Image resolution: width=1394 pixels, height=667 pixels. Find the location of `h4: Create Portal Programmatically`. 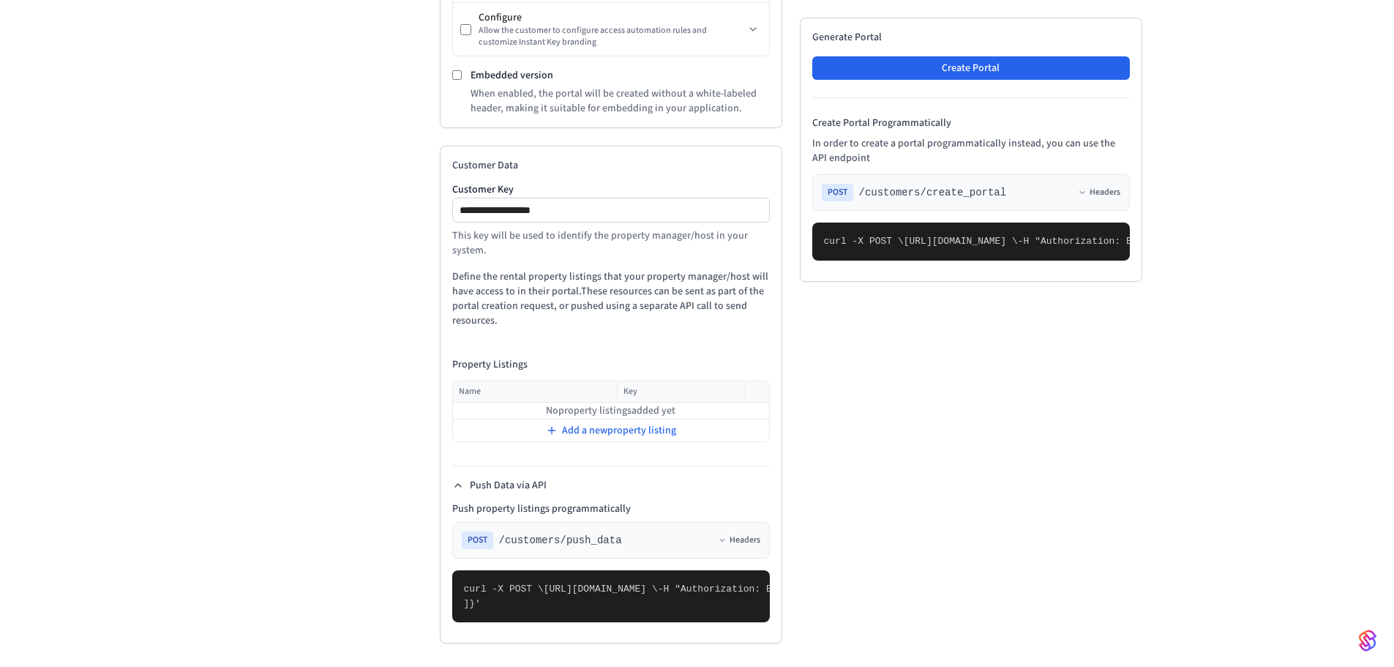

h4: Create Portal Programmatically is located at coordinates (971, 123).